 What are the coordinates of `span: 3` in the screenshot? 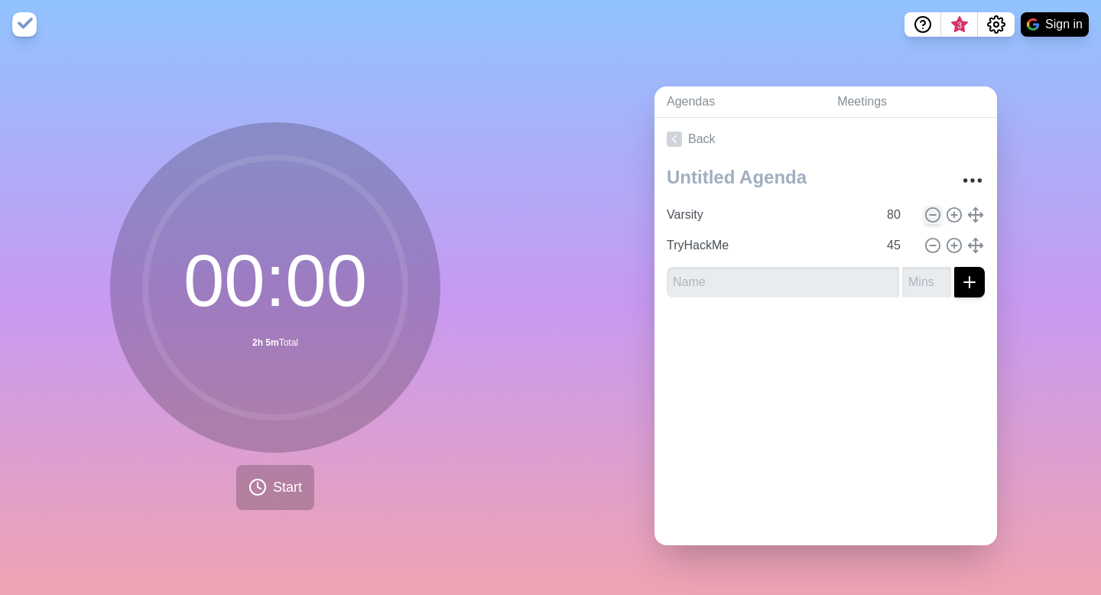 It's located at (959, 25).